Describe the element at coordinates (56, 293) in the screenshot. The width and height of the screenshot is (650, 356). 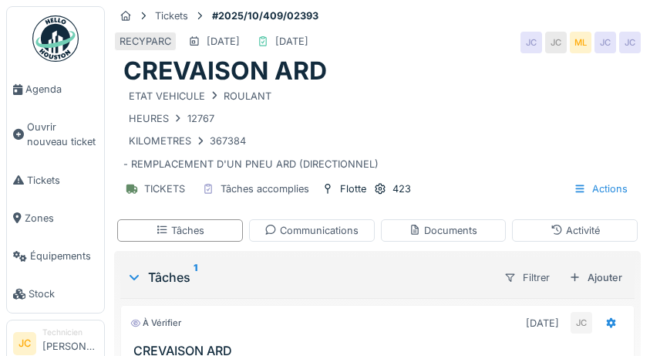
I see `a: Stock` at that location.